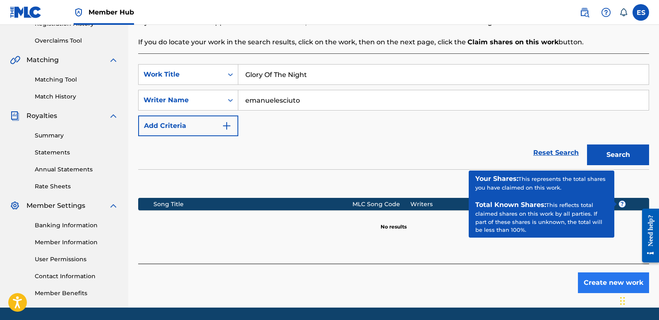 Image resolution: width=659 pixels, height=320 pixels. I want to click on div: Need help?, so click(14, 28).